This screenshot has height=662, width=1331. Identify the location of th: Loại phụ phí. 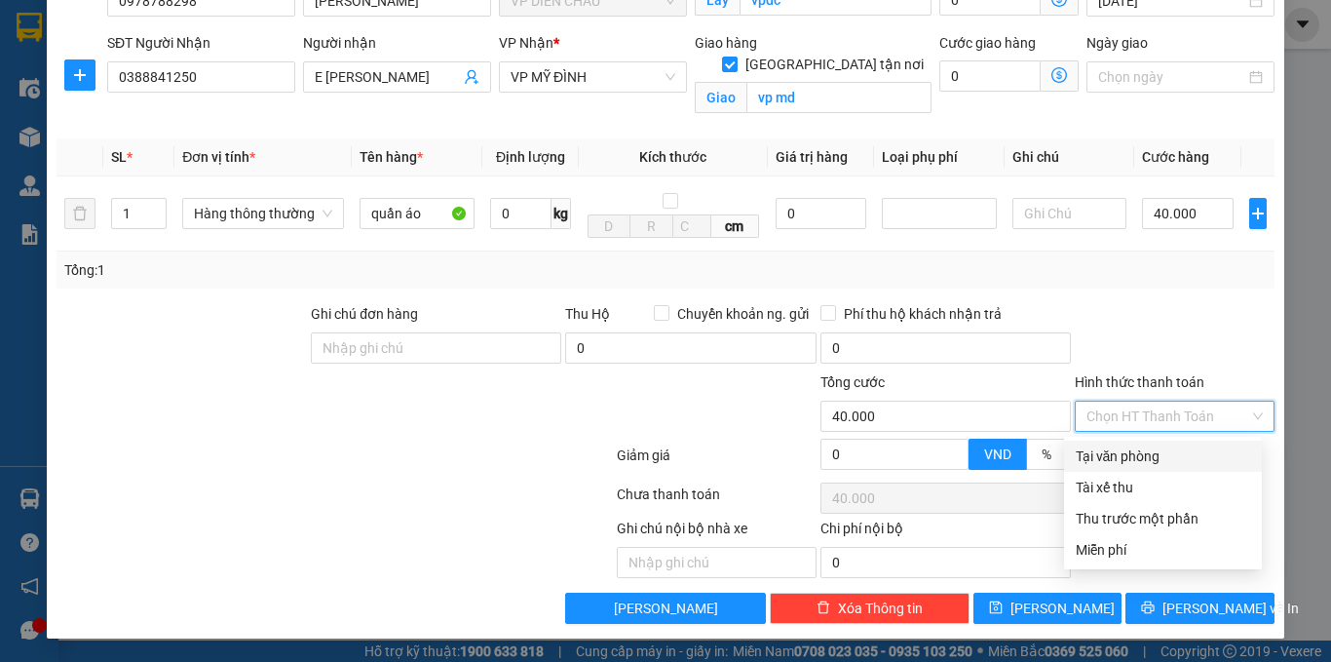
(939, 157).